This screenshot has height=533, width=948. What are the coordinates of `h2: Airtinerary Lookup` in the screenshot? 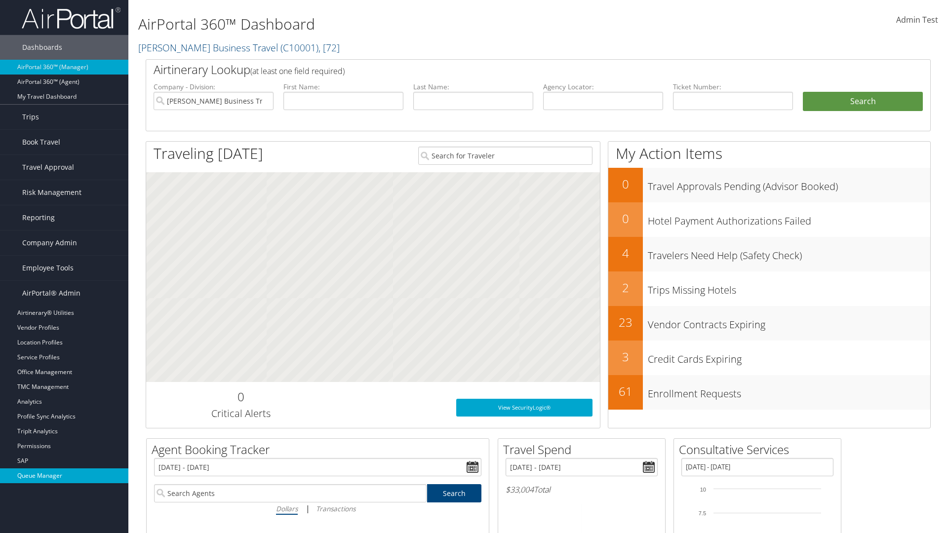 It's located at (505, 70).